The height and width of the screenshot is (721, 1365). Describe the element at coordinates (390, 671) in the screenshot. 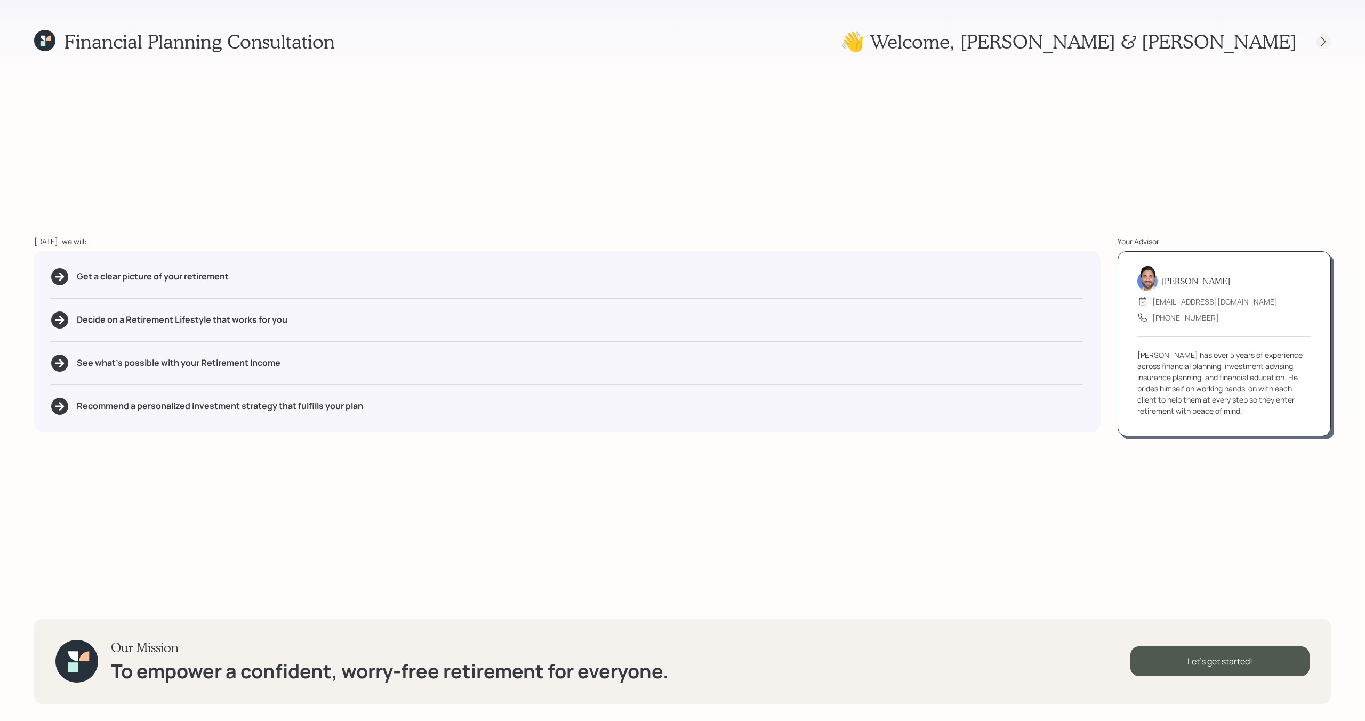

I see `h1: To empower a confident, worry-free retirement for everyone.` at that location.